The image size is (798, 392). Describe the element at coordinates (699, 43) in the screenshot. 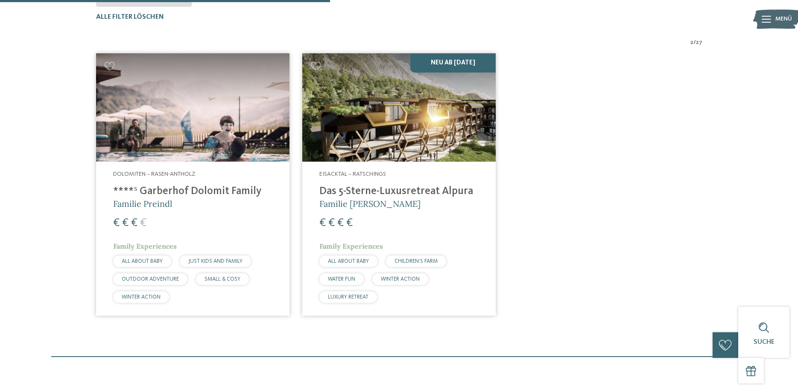

I see `span: 27` at that location.